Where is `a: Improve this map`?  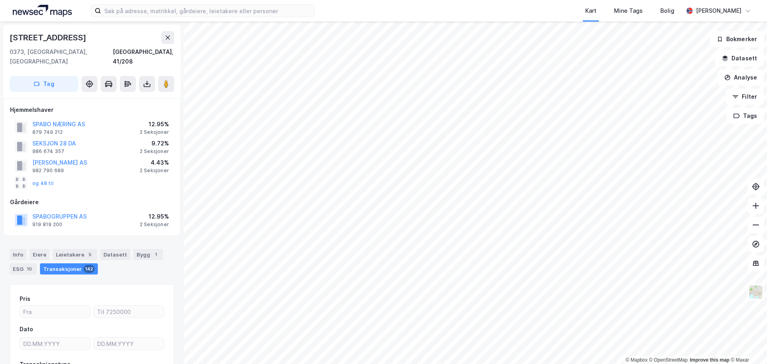
a: Improve this map is located at coordinates (710, 360).